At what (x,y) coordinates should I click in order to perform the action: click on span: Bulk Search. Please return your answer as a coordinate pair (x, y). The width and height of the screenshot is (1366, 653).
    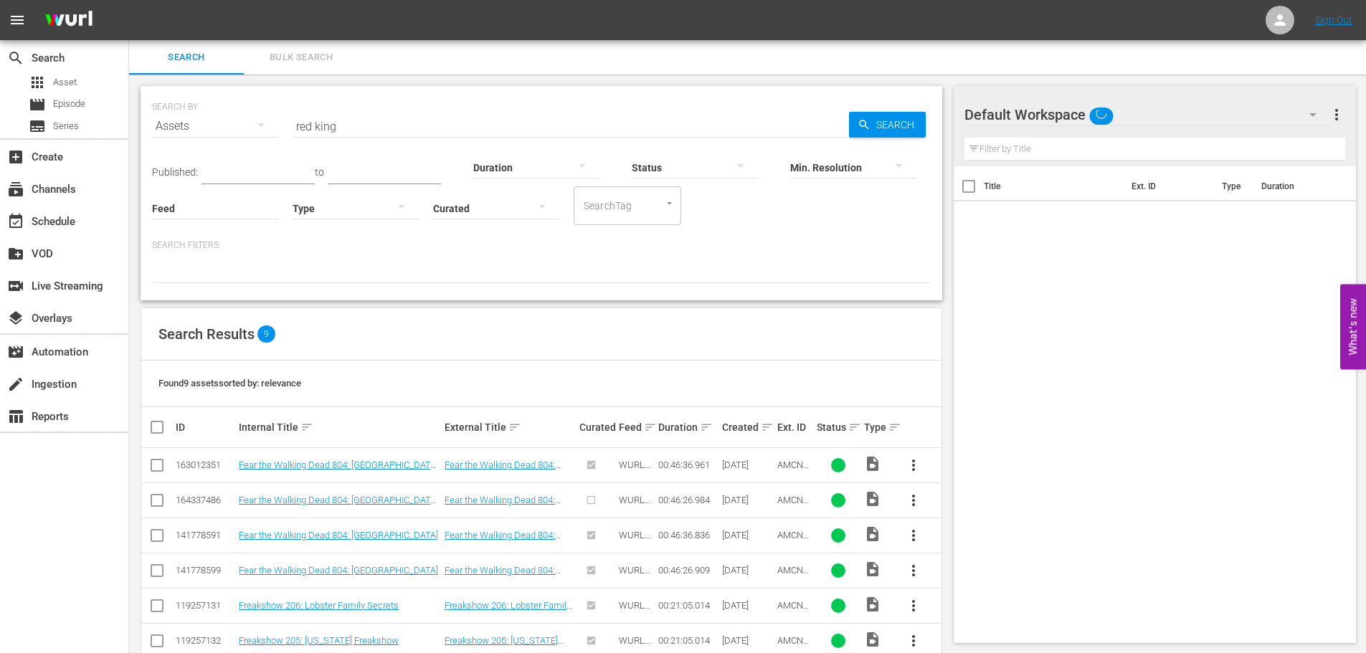
    Looking at the image, I should click on (301, 57).